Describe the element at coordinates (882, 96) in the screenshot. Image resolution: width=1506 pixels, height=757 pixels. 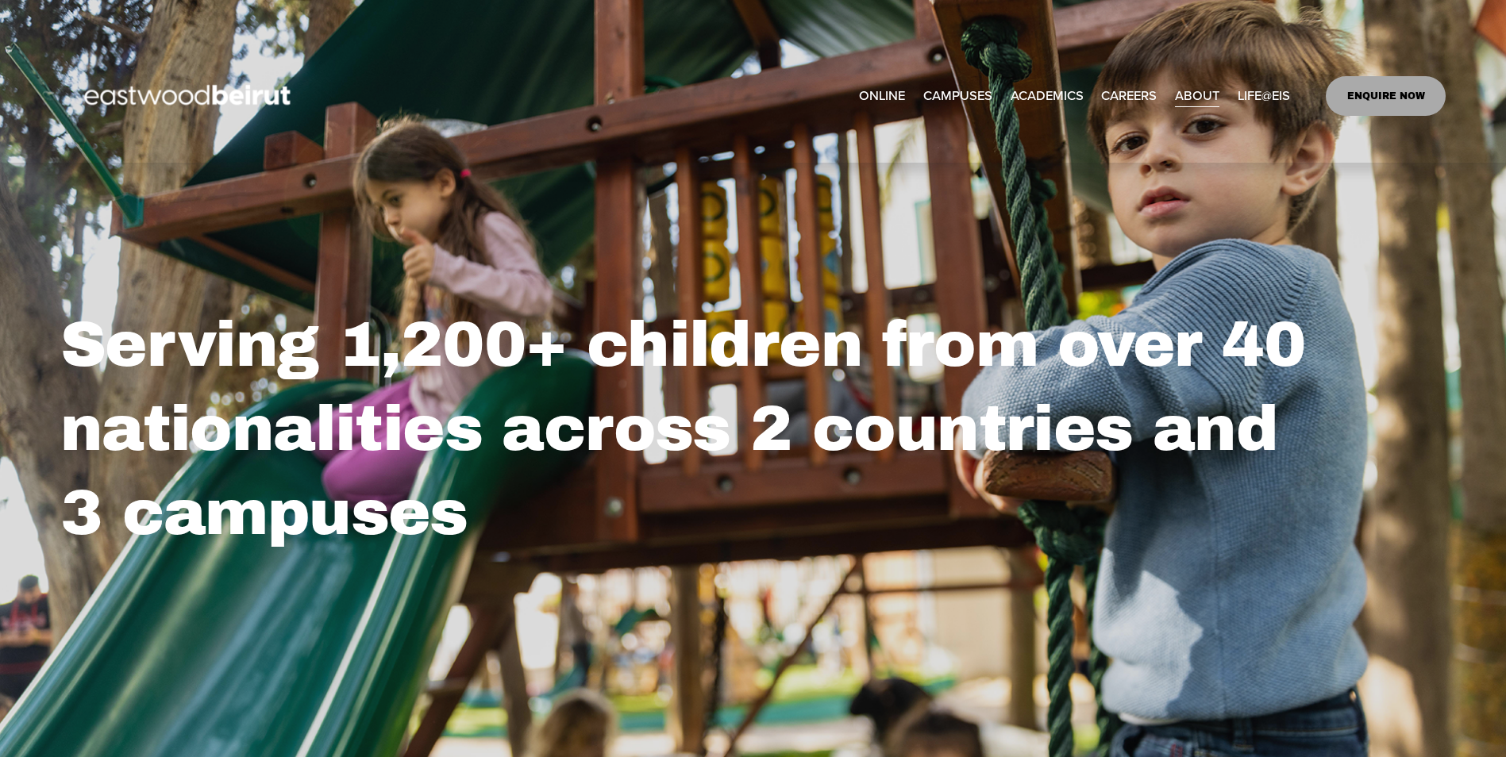
I see `a: ONLINE` at that location.